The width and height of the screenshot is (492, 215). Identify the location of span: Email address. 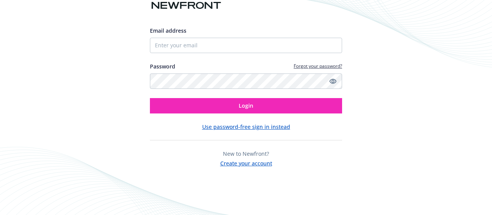
(168, 30).